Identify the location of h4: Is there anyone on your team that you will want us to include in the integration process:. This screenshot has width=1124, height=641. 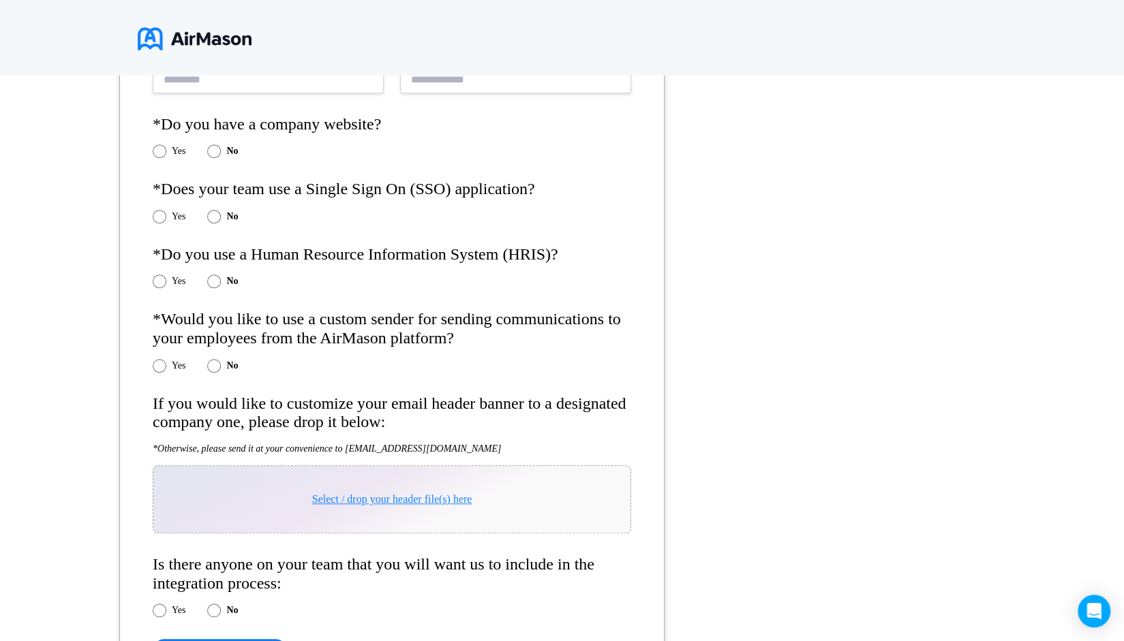
(392, 574).